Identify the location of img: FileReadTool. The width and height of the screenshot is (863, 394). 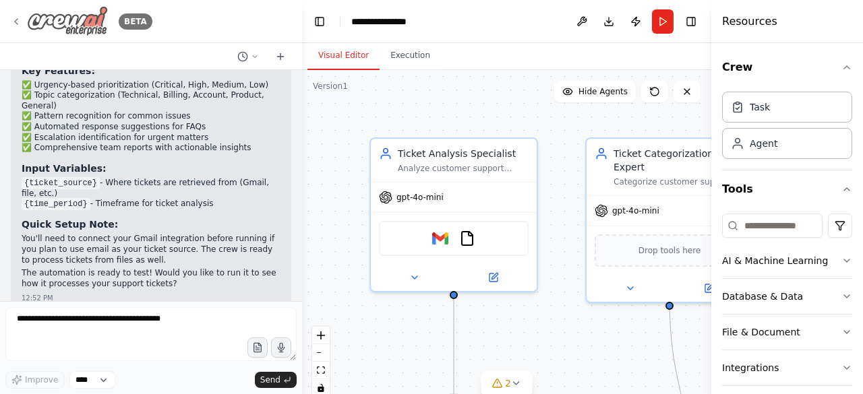
(467, 239).